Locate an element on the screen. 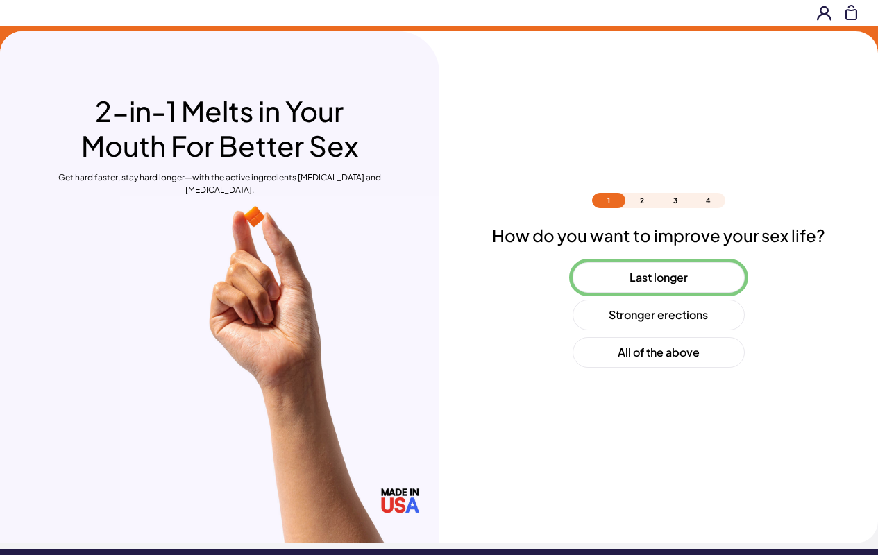 This screenshot has height=555, width=878. button: Last longer is located at coordinates (658, 278).